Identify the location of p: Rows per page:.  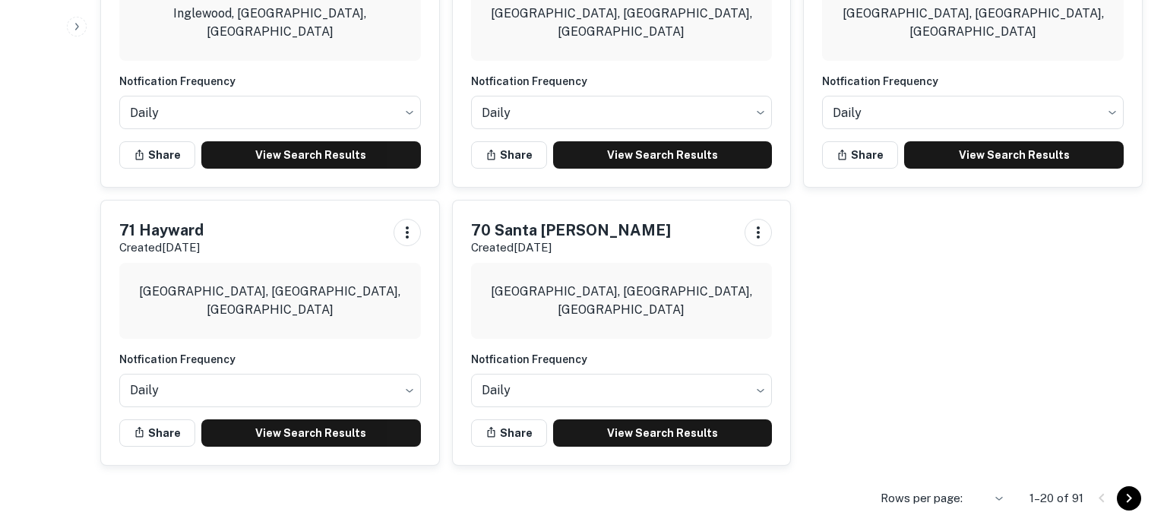
(921, 498).